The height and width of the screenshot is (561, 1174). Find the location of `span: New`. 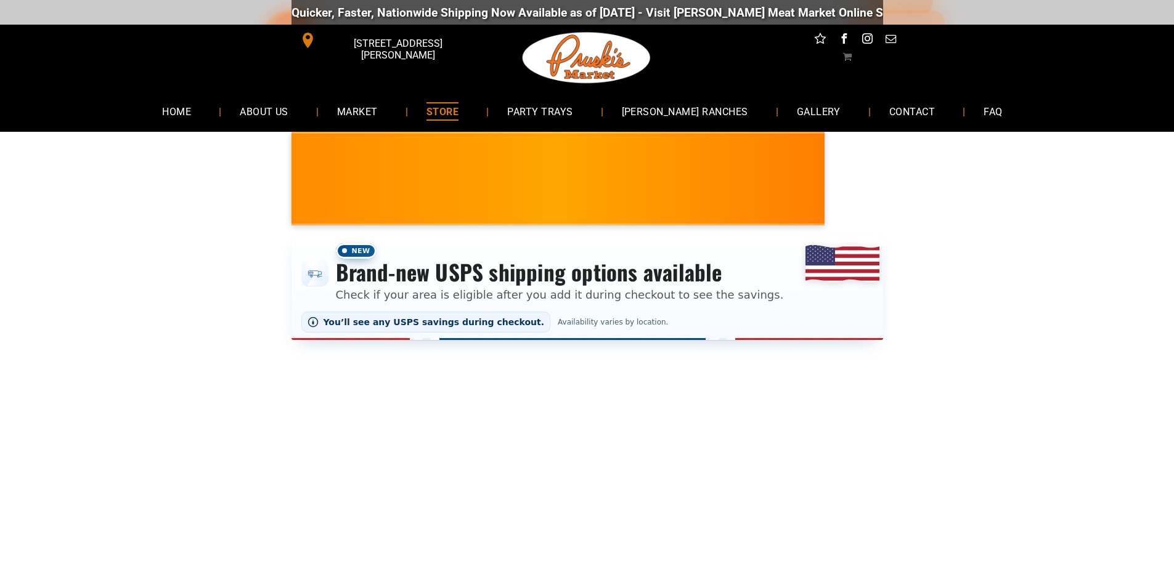

span: New is located at coordinates (356, 251).